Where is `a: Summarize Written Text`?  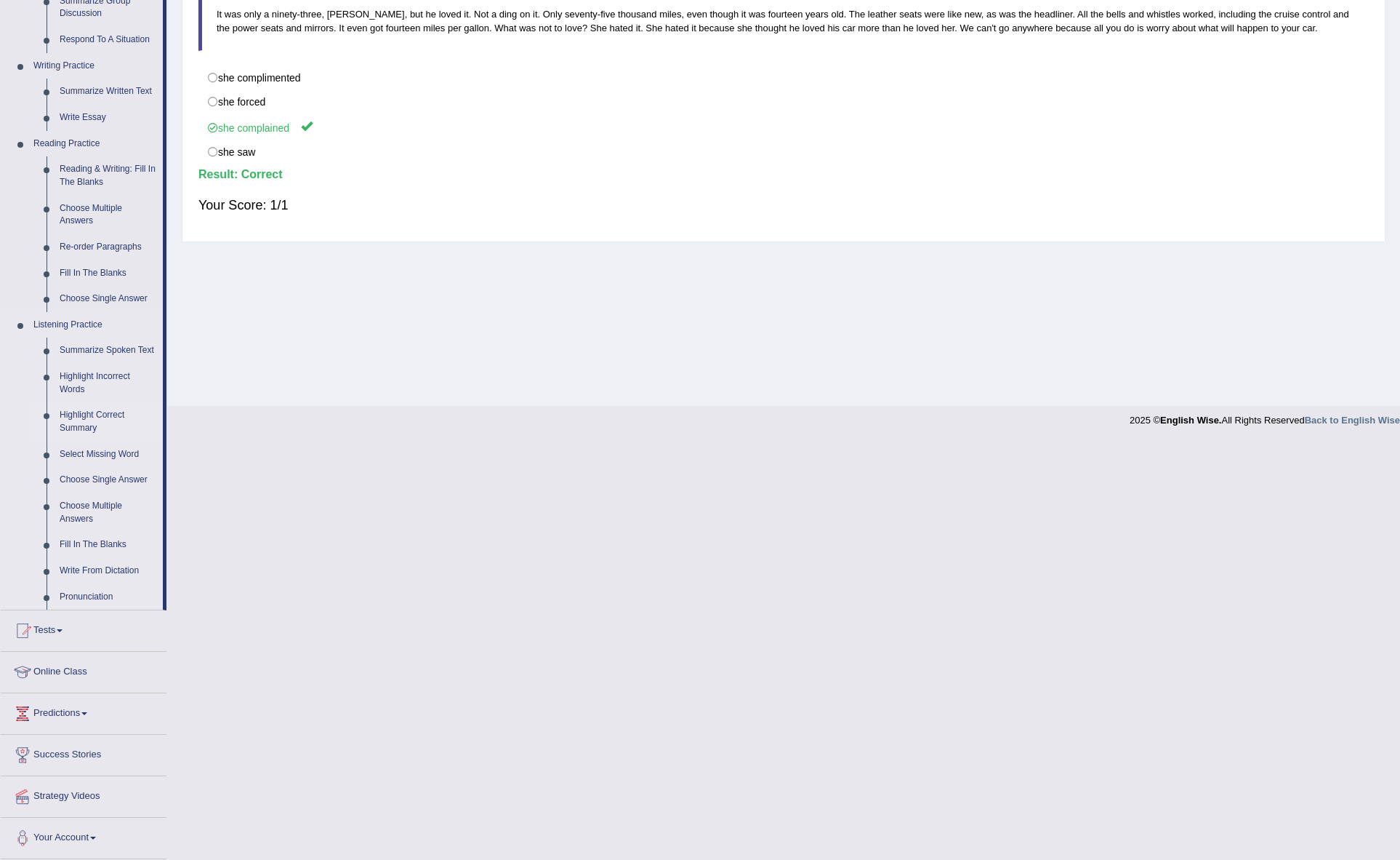 a: Summarize Written Text is located at coordinates (108, 91).